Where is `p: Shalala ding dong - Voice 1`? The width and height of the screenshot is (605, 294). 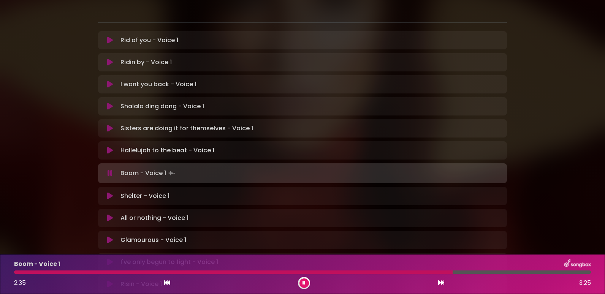 p: Shalala ding dong - Voice 1 is located at coordinates (162, 106).